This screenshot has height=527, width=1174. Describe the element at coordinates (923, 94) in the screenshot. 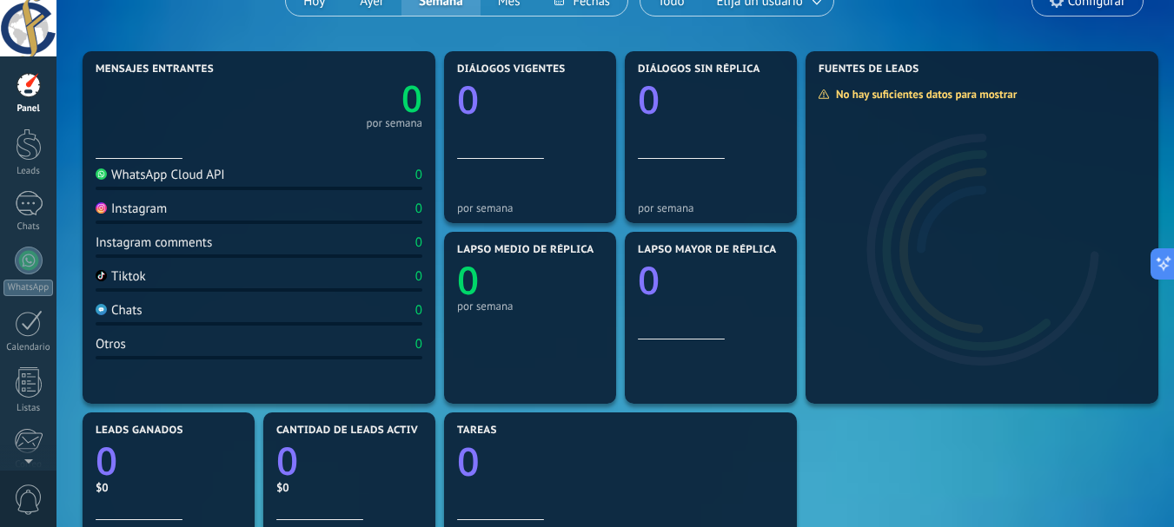

I see `div: No hay suficientes datos para mostrar` at that location.